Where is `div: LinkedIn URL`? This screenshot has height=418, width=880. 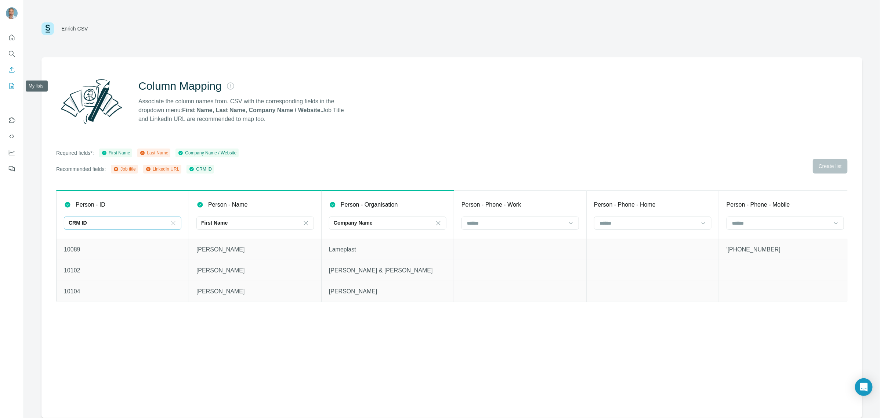 div: LinkedIn URL is located at coordinates (162, 169).